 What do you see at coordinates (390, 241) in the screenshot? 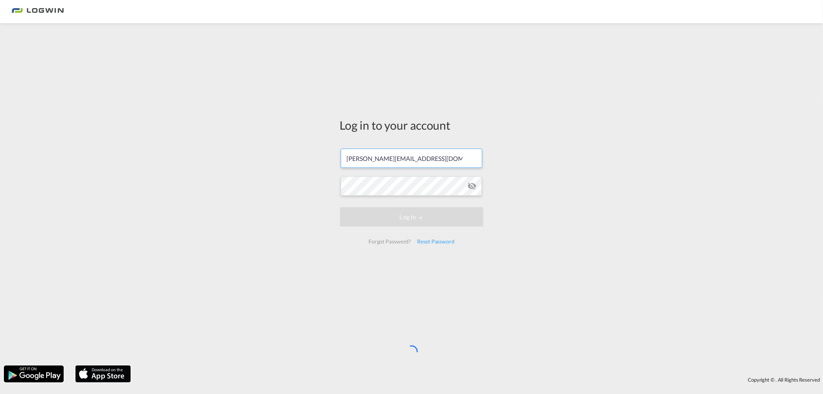
I see `div: Forgot Password?` at bounding box center [390, 241].